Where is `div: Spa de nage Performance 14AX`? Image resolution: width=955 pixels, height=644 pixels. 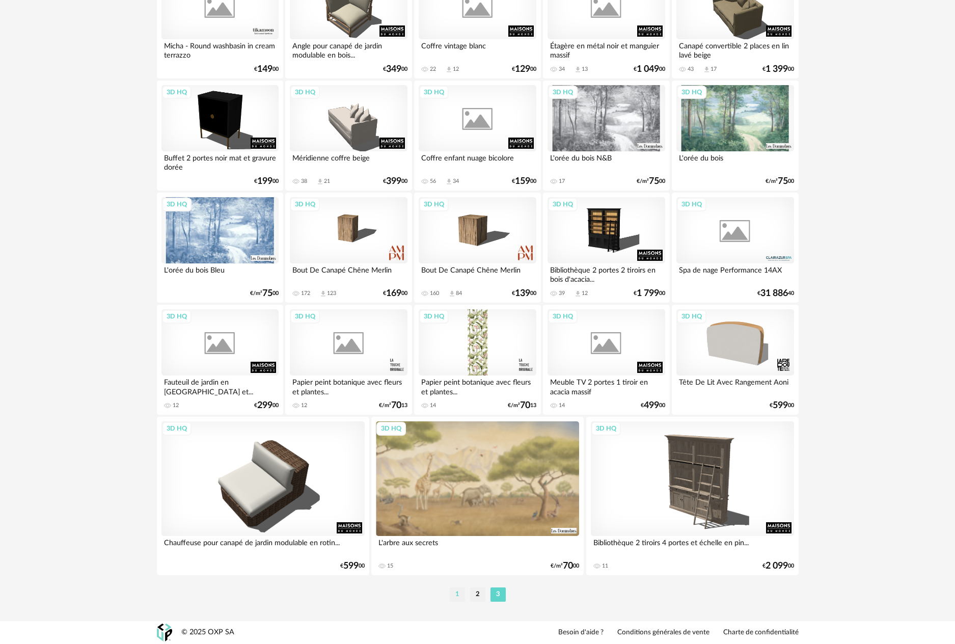
div: Spa de nage Performance 14AX is located at coordinates (735, 274).